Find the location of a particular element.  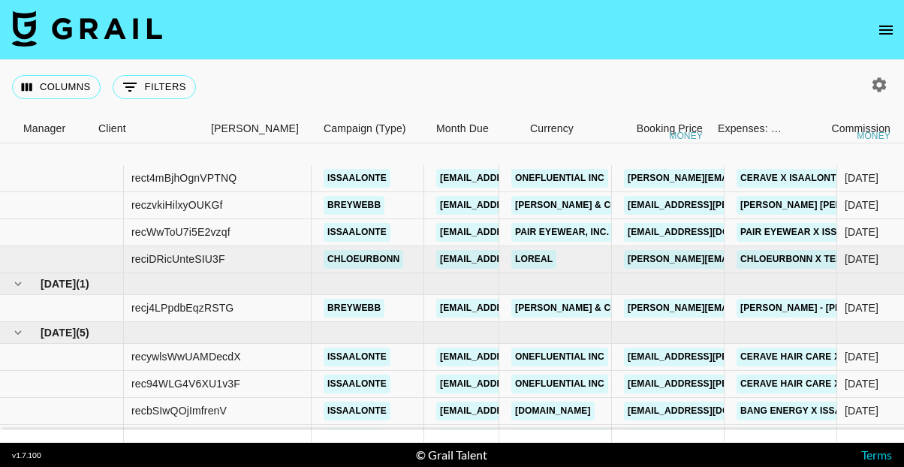

a: Loreal is located at coordinates (534, 259).